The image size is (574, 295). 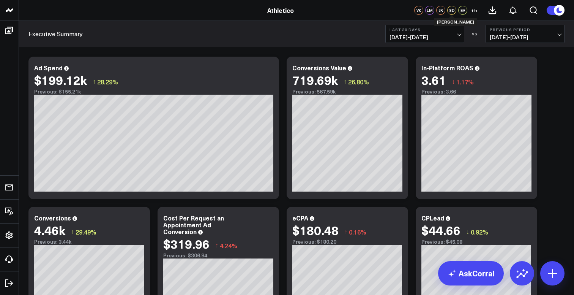 What do you see at coordinates (48, 68) in the screenshot?
I see `div: Ad Spend` at bounding box center [48, 68].